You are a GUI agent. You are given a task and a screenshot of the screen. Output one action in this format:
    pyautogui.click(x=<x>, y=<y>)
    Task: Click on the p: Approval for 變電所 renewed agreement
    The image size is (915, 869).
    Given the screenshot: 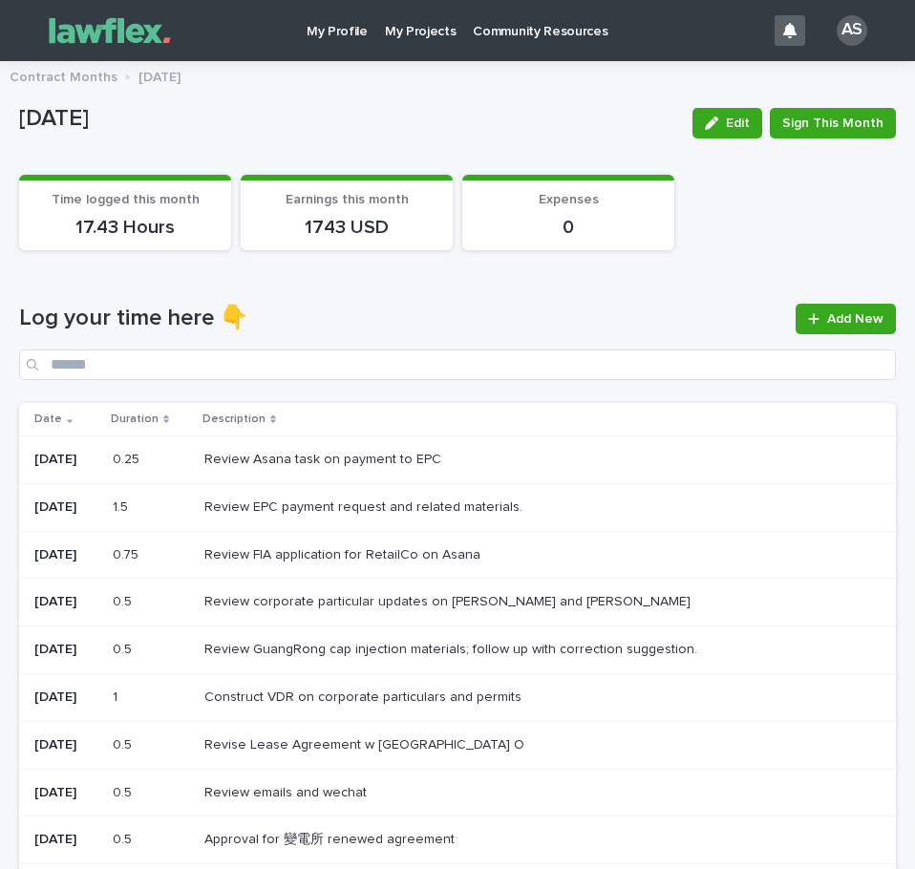 What is the action you would take?
    pyautogui.click(x=331, y=838)
    